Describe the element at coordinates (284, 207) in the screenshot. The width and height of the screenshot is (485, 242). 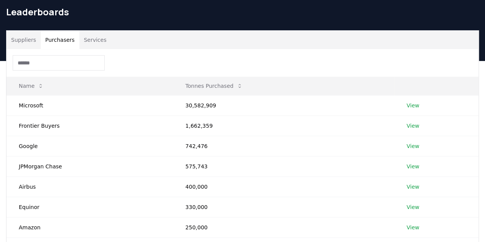
I see `td: 330,000` at that location.